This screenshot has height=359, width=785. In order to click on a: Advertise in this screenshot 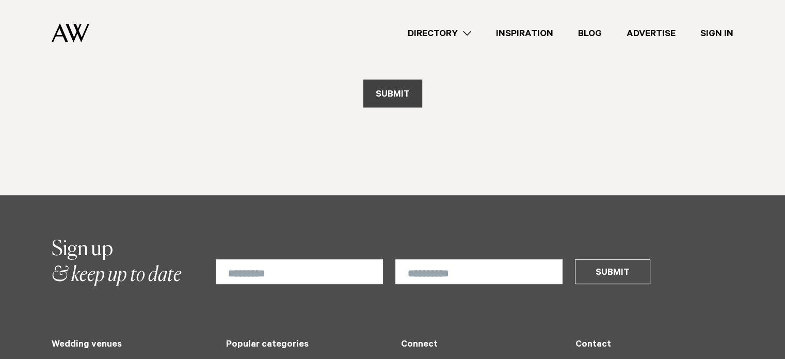, I will do `click(651, 33)`.